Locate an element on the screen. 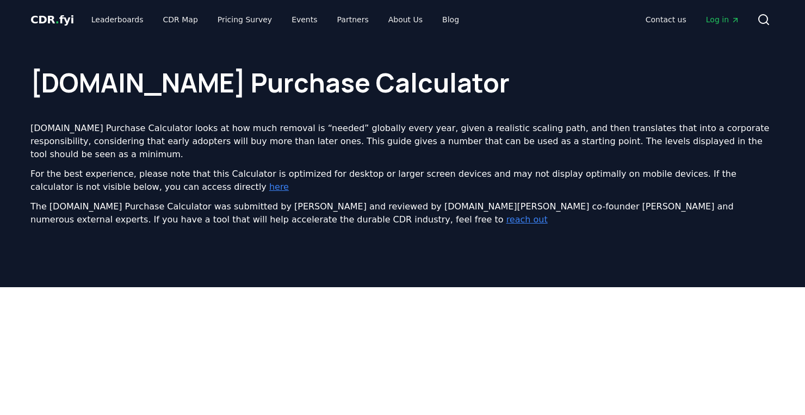 This screenshot has height=415, width=805. a: About Us is located at coordinates (405, 20).